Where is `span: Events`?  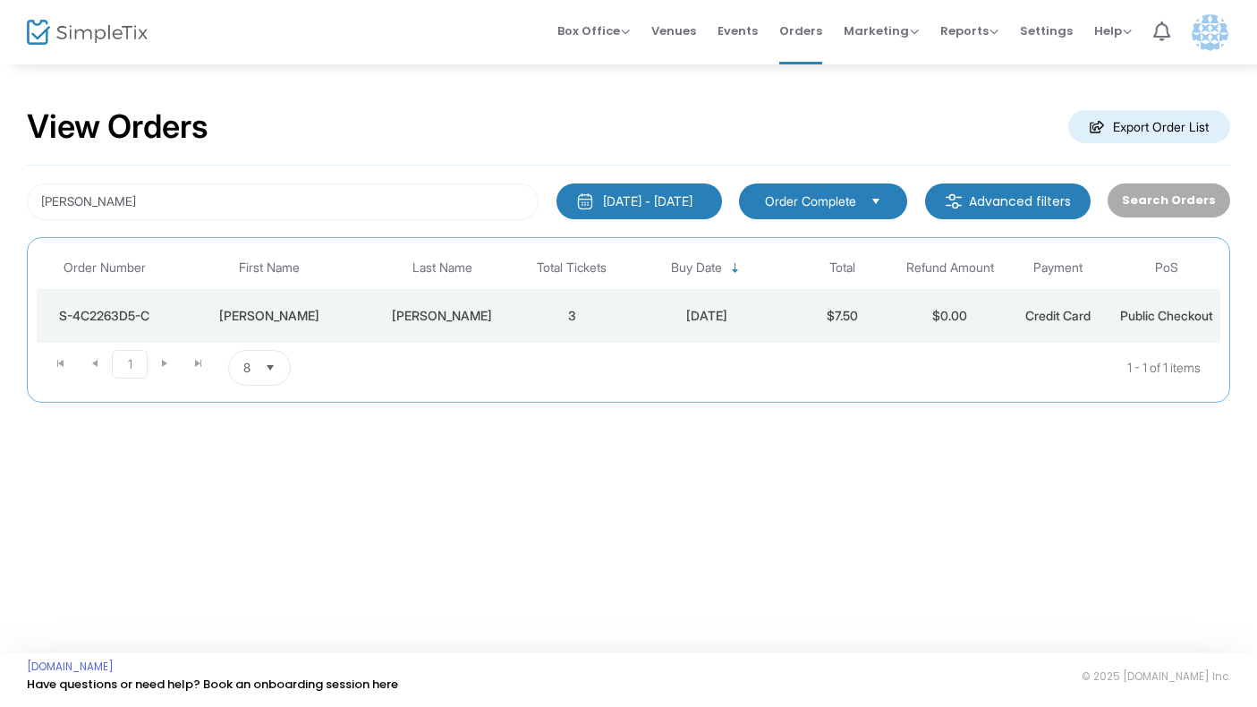 span: Events is located at coordinates (737, 30).